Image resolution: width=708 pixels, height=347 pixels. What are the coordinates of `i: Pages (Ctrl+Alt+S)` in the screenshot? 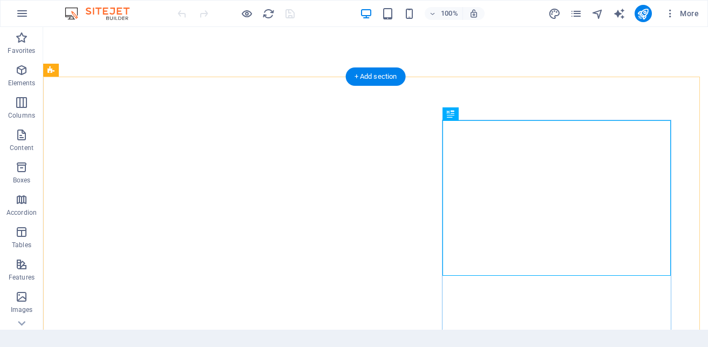 It's located at (576, 13).